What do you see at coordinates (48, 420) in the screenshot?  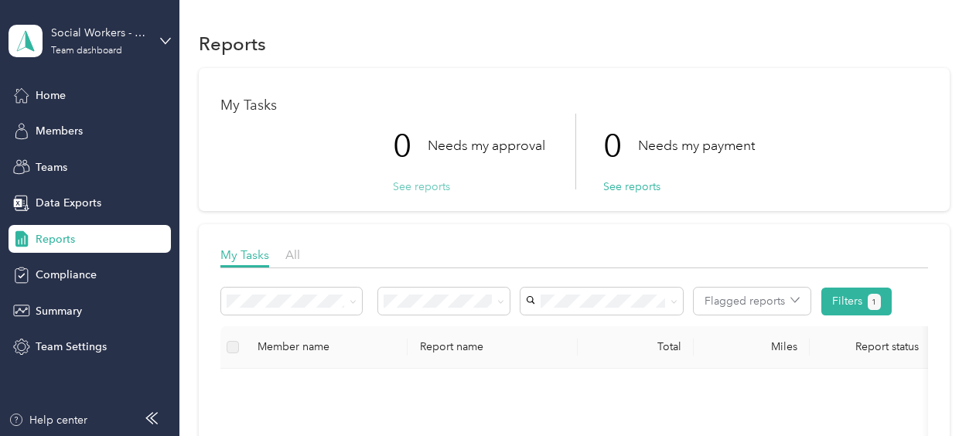 I see `div: Help center` at bounding box center [48, 420].